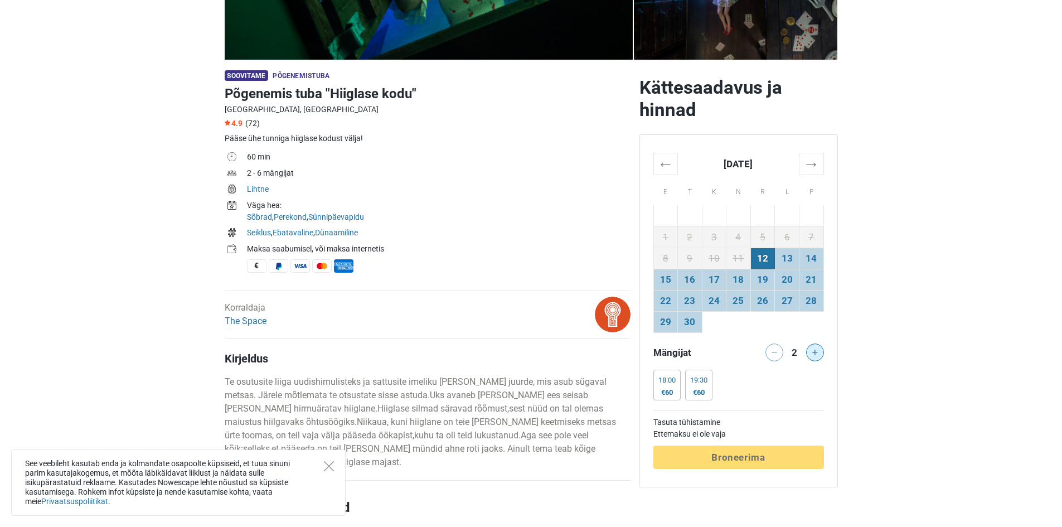 Image resolution: width=1062 pixels, height=527 pixels. I want to click on span: MasterCard, so click(322, 266).